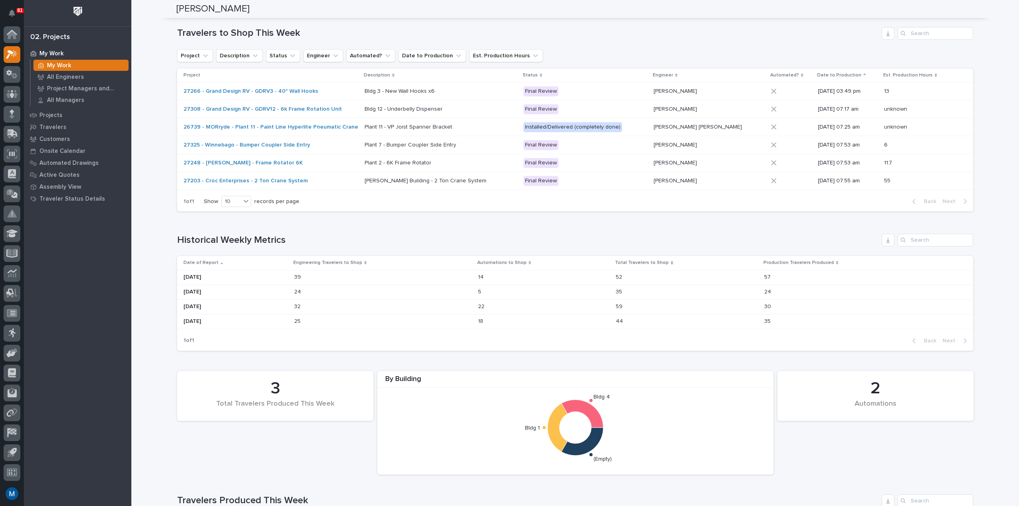 Image resolution: width=1019 pixels, height=506 pixels. I want to click on p: 25, so click(298, 321).